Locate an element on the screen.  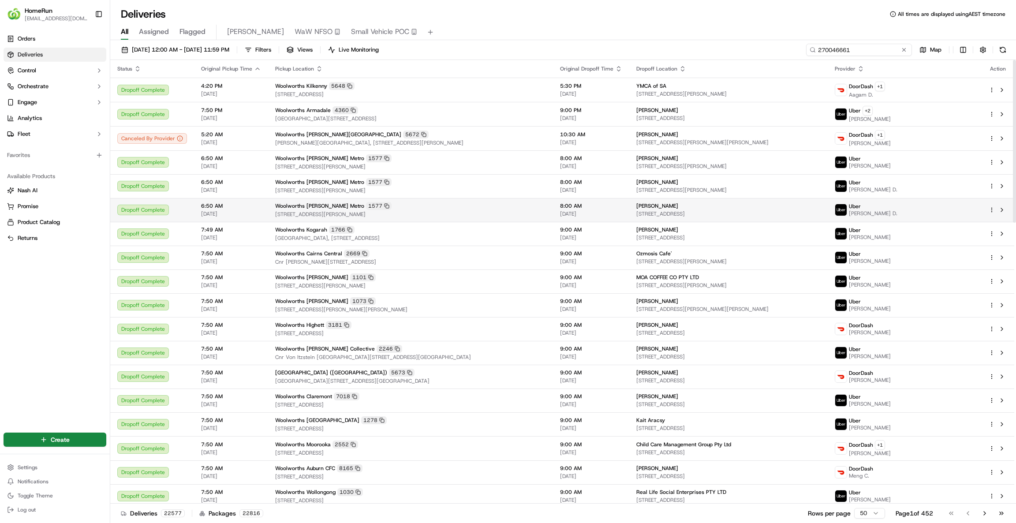
div: Action is located at coordinates (998, 69).